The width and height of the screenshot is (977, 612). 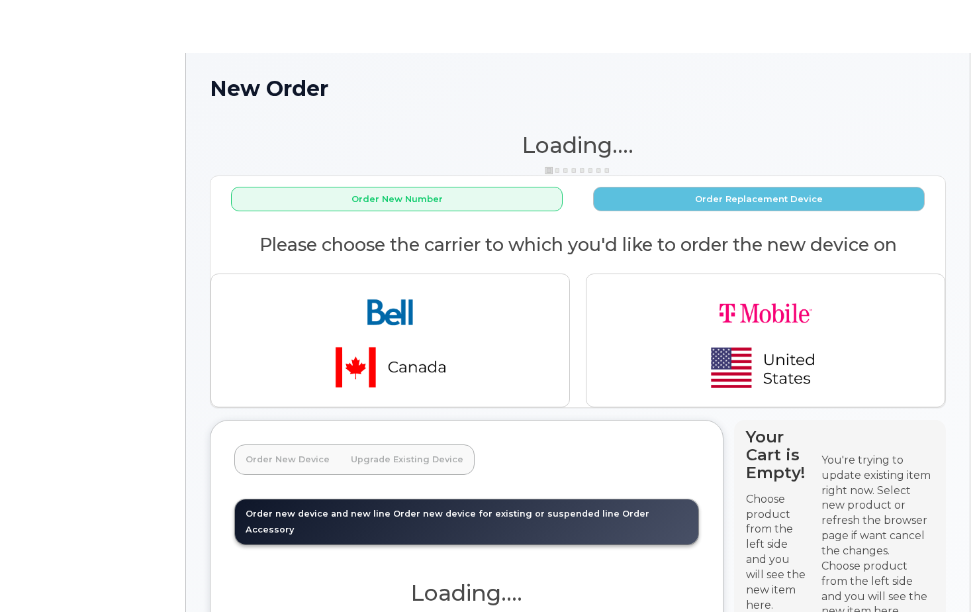 I want to click on h1: New Order, so click(x=578, y=88).